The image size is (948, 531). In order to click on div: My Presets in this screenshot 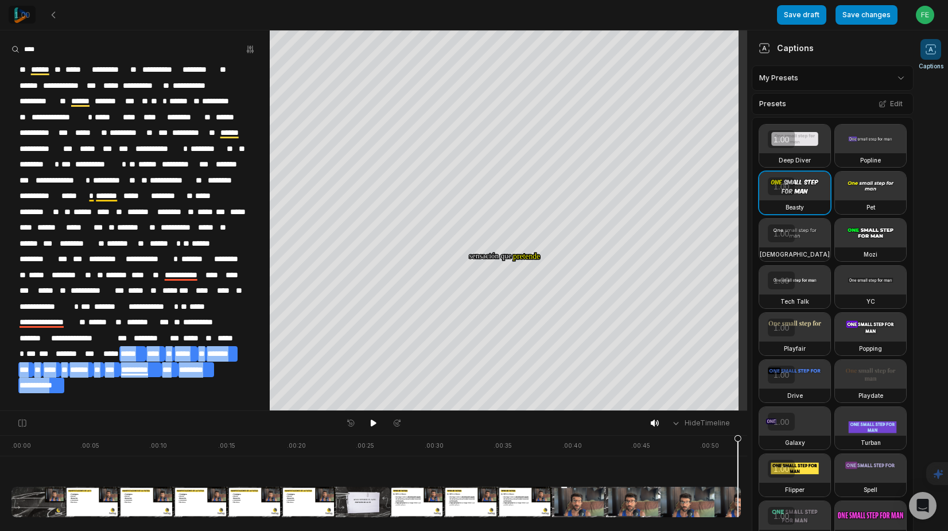, I will do `click(833, 78)`.